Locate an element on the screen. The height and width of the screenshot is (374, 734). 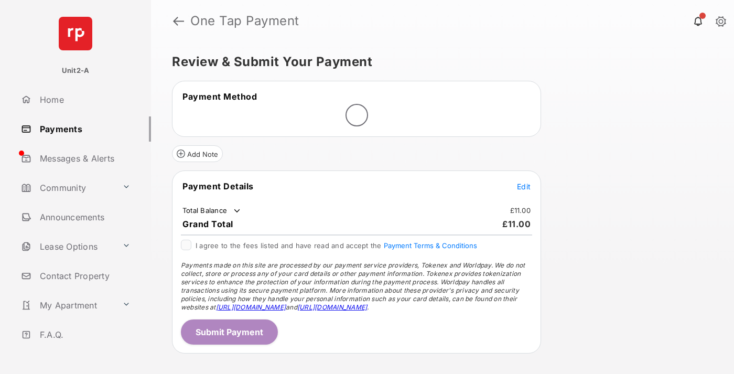
span: £11.00 is located at coordinates (516, 224).